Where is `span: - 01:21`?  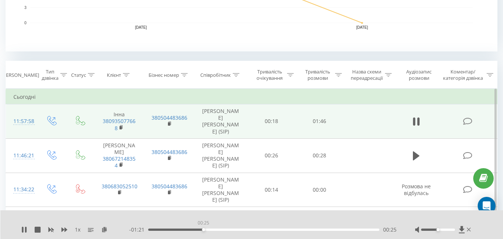 span: - 01:21 is located at coordinates (139, 229).